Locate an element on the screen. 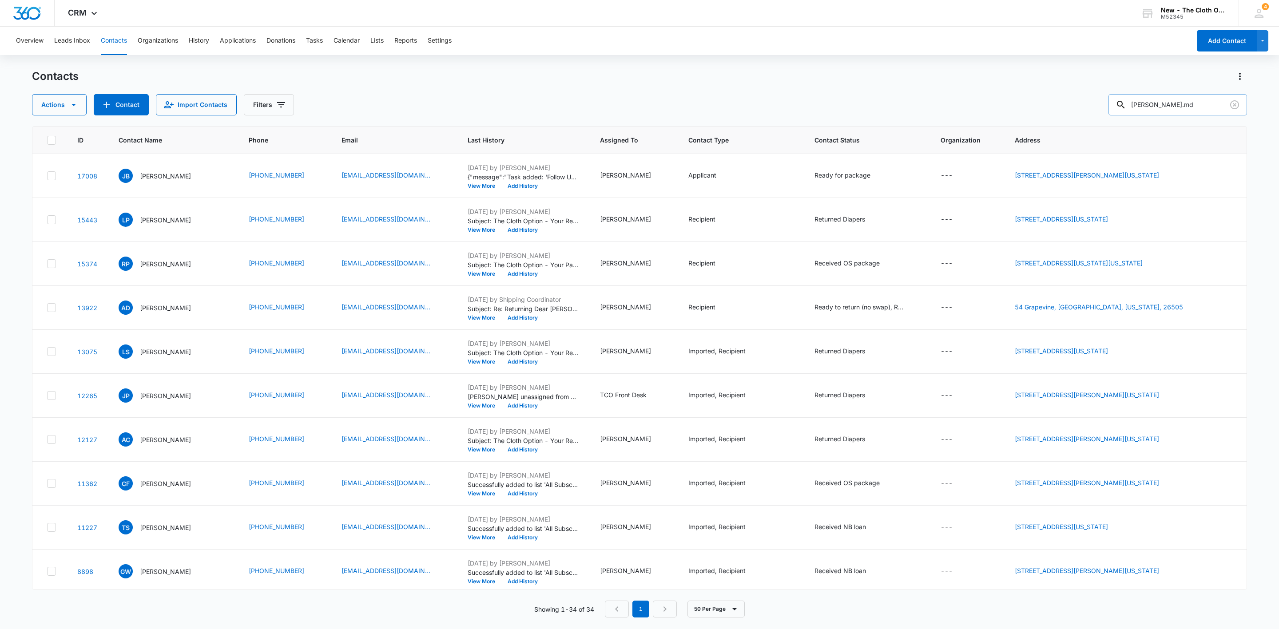 The image size is (1279, 629). span: Contact Name is located at coordinates (167, 140).